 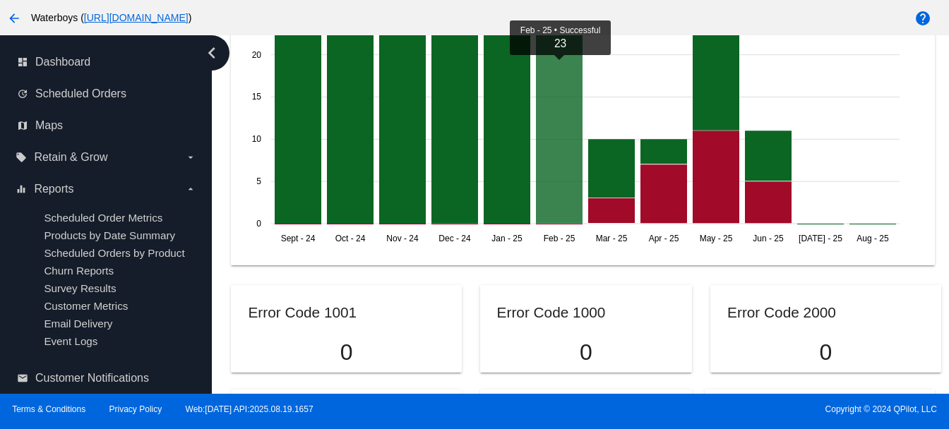 What do you see at coordinates (78, 323) in the screenshot?
I see `span: Email Delivery` at bounding box center [78, 323].